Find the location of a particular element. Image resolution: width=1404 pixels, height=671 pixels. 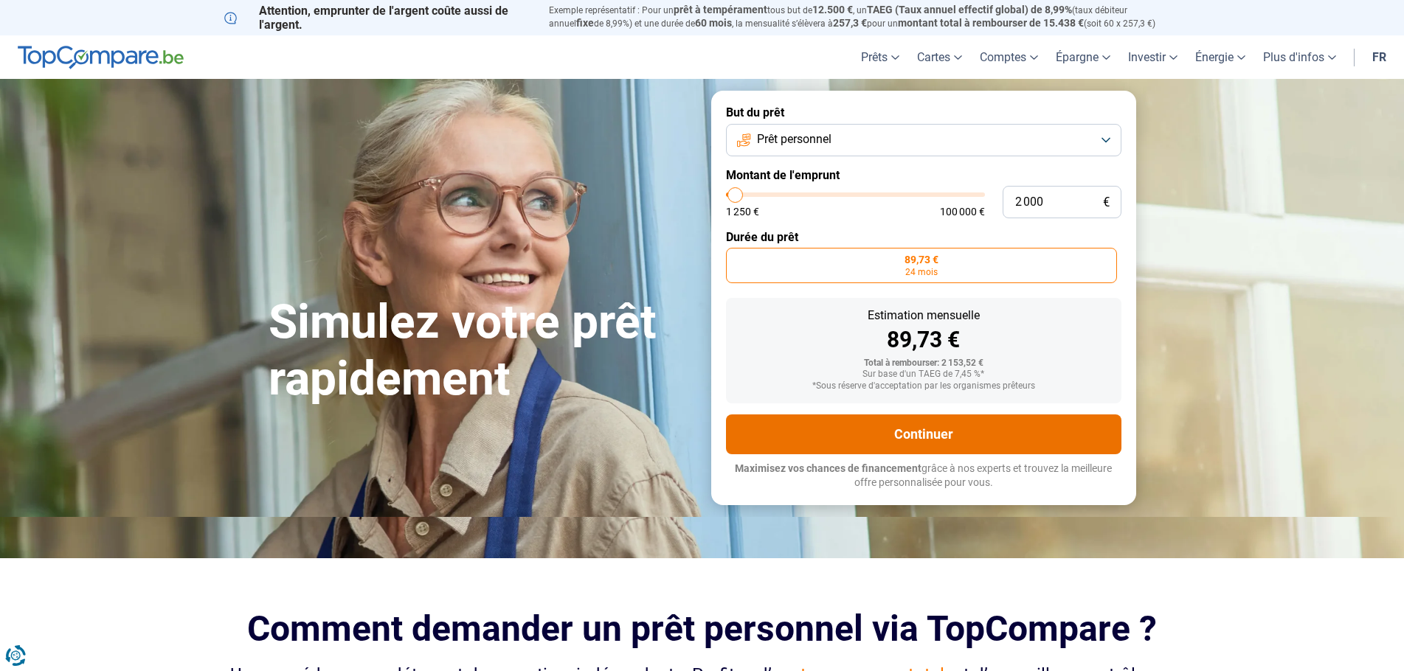

a: Prêts is located at coordinates (880, 57).